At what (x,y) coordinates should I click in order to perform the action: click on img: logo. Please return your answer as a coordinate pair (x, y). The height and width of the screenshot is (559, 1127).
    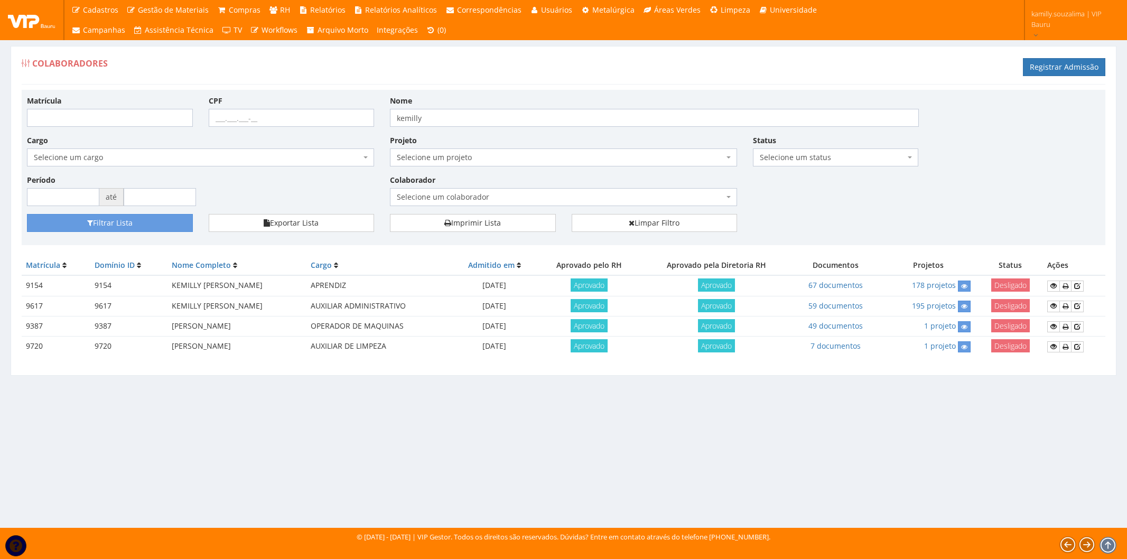
    Looking at the image, I should click on (32, 20).